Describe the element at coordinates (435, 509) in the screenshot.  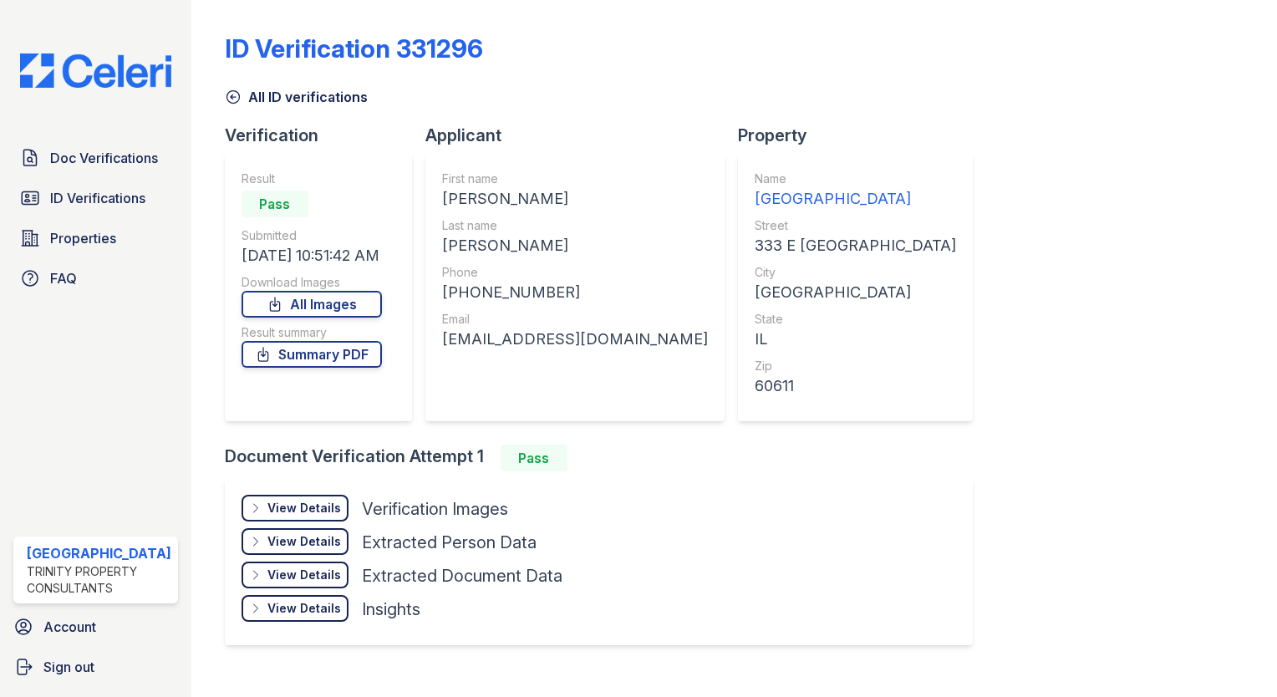
I see `div: Verification Images` at that location.